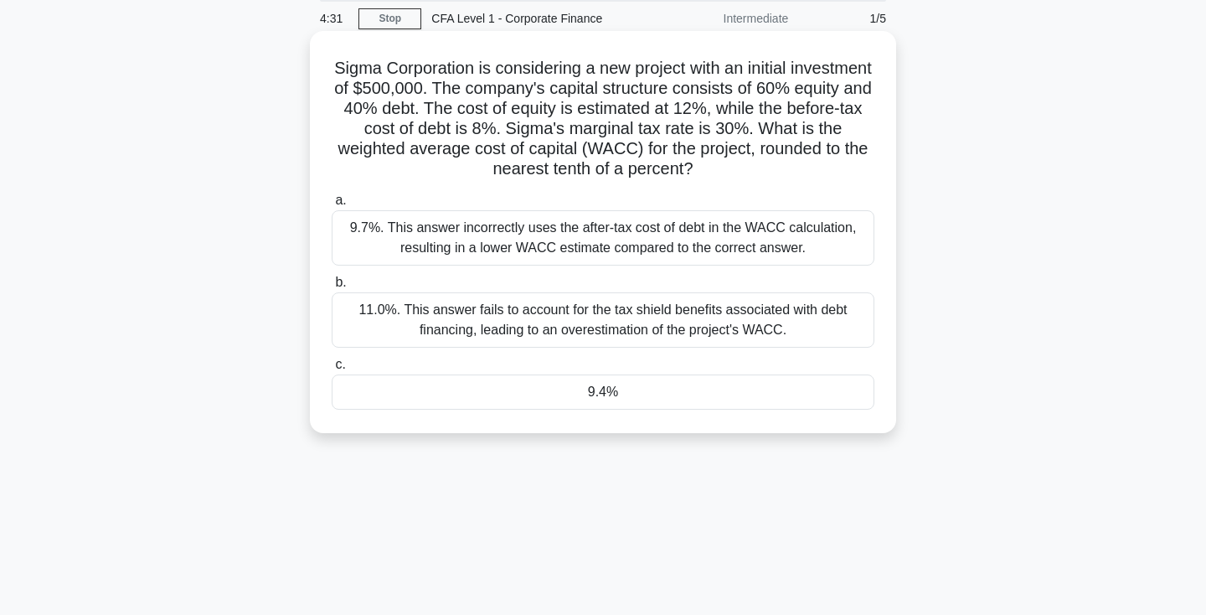  Describe the element at coordinates (603, 320) in the screenshot. I see `div: 11.0%. This answer fails to account for the tax shield benefits associated with debt financing, l...` at that location.